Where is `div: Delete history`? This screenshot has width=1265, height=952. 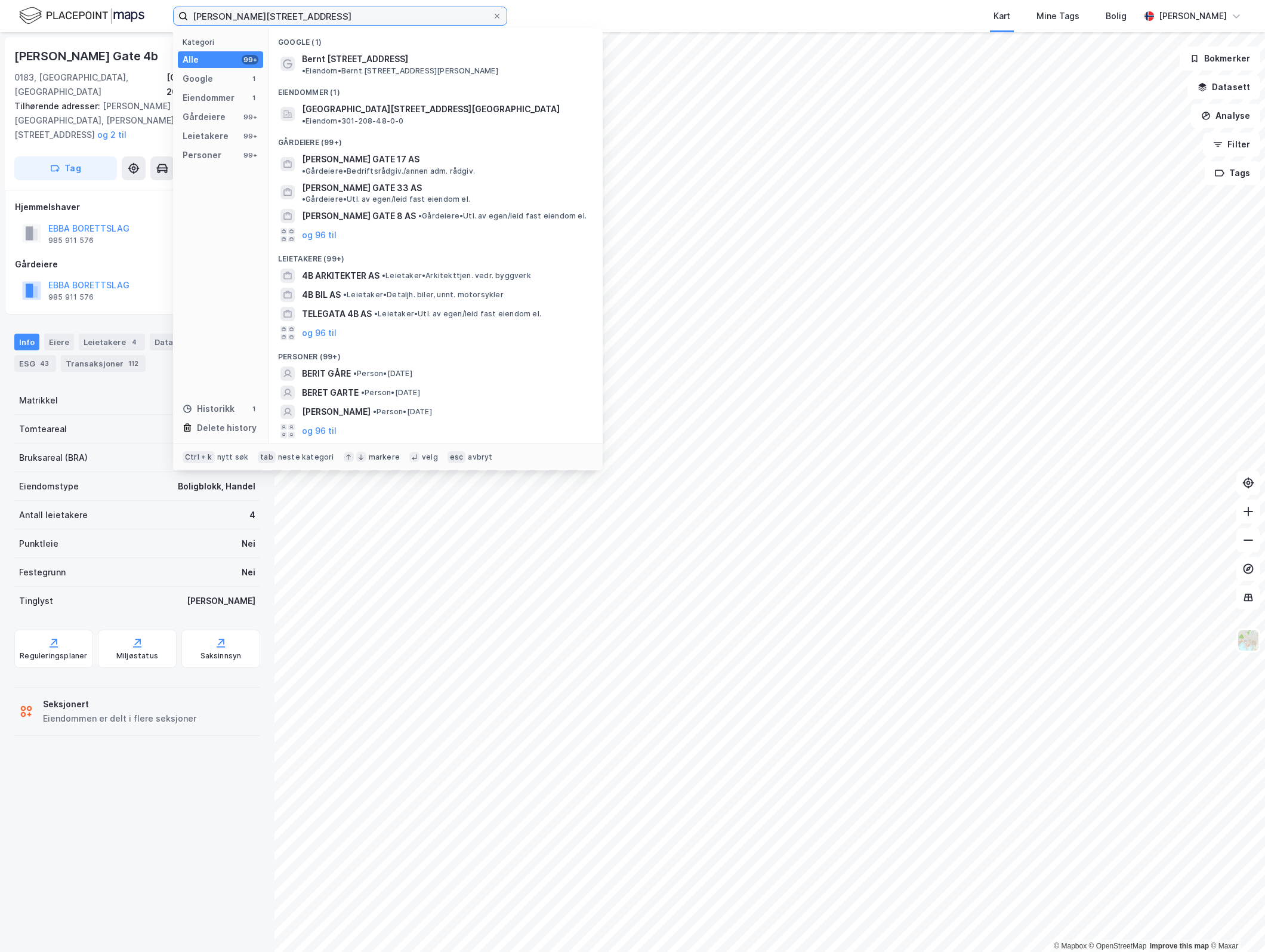
div: Delete history is located at coordinates (227, 428).